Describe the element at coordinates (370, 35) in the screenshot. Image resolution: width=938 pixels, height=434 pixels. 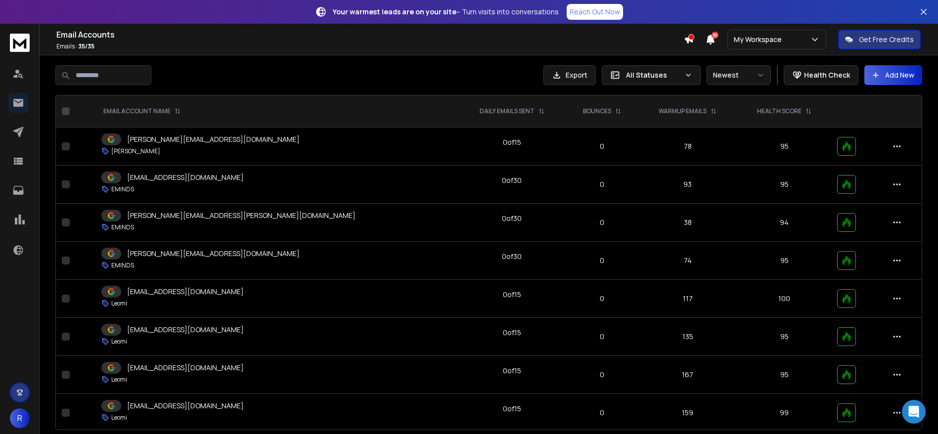
I see `h1: Email Accounts` at that location.